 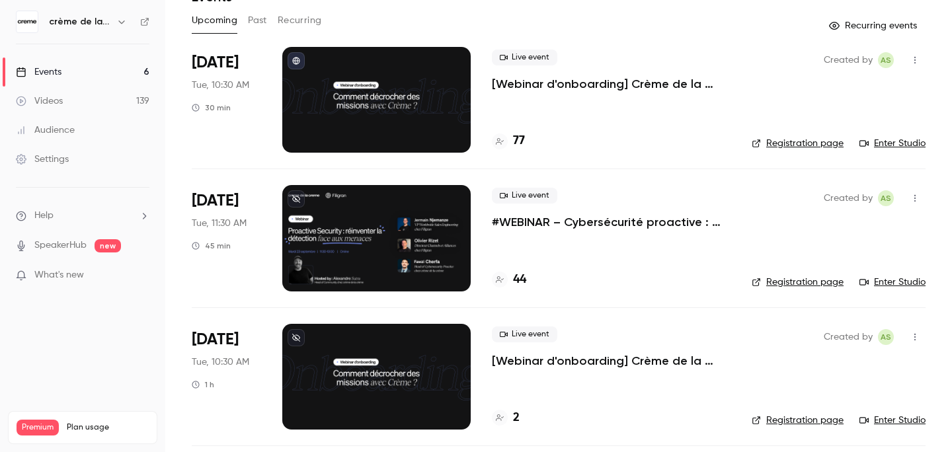 What do you see at coordinates (509, 280) in the screenshot?
I see `a: 44` at bounding box center [509, 280].